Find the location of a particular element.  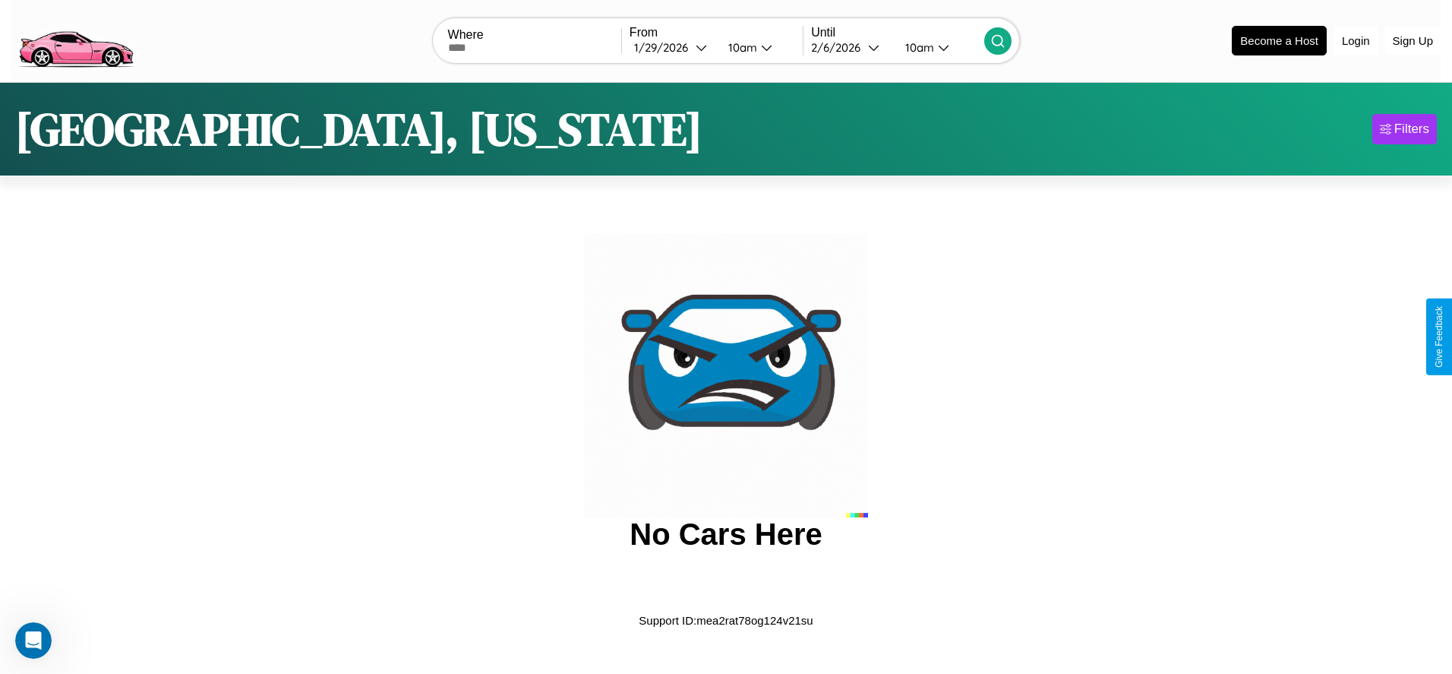

div: 1 / 29 / 2026 is located at coordinates (665, 47).